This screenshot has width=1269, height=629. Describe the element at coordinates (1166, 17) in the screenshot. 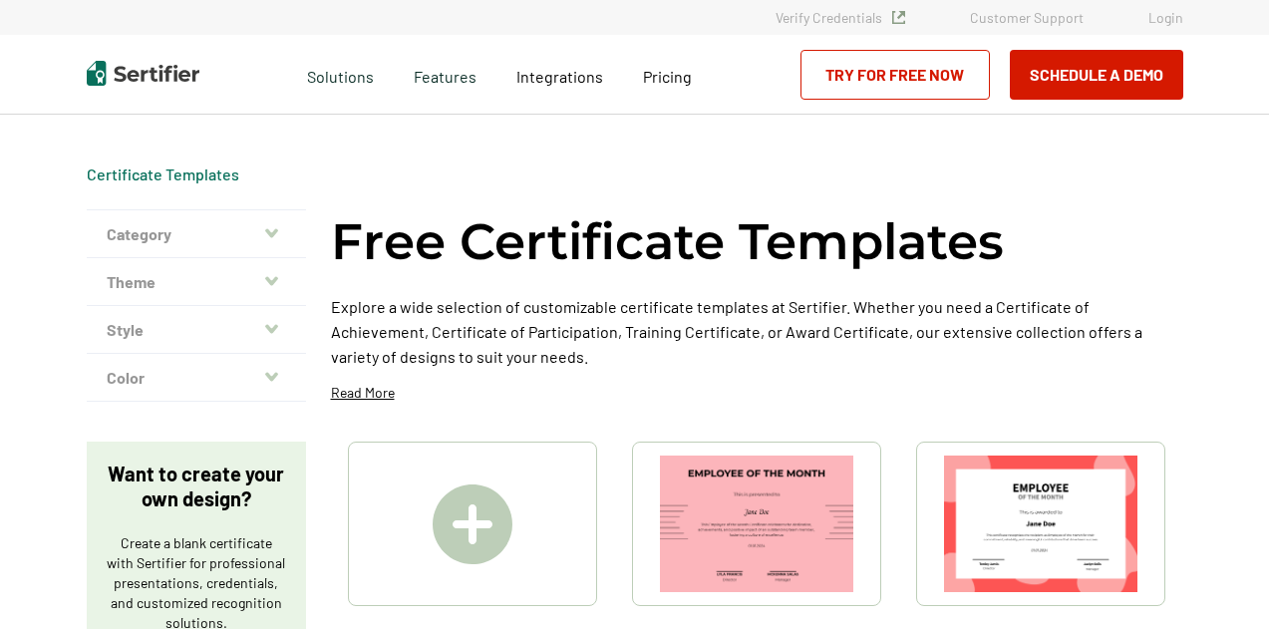

I see `a: Login` at that location.